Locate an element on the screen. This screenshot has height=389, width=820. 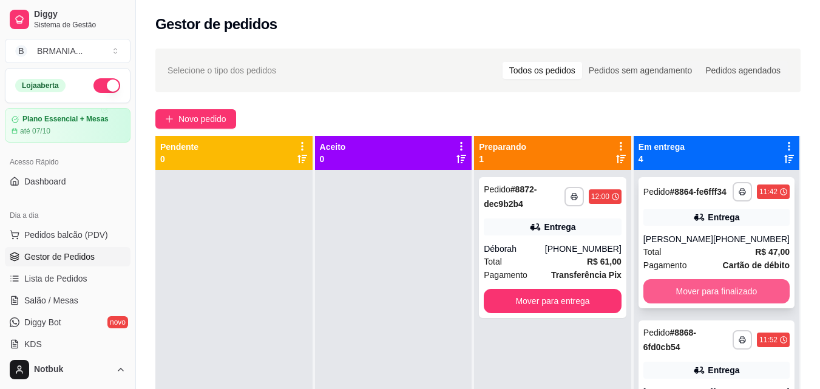
span: Dashboard is located at coordinates (45, 181).